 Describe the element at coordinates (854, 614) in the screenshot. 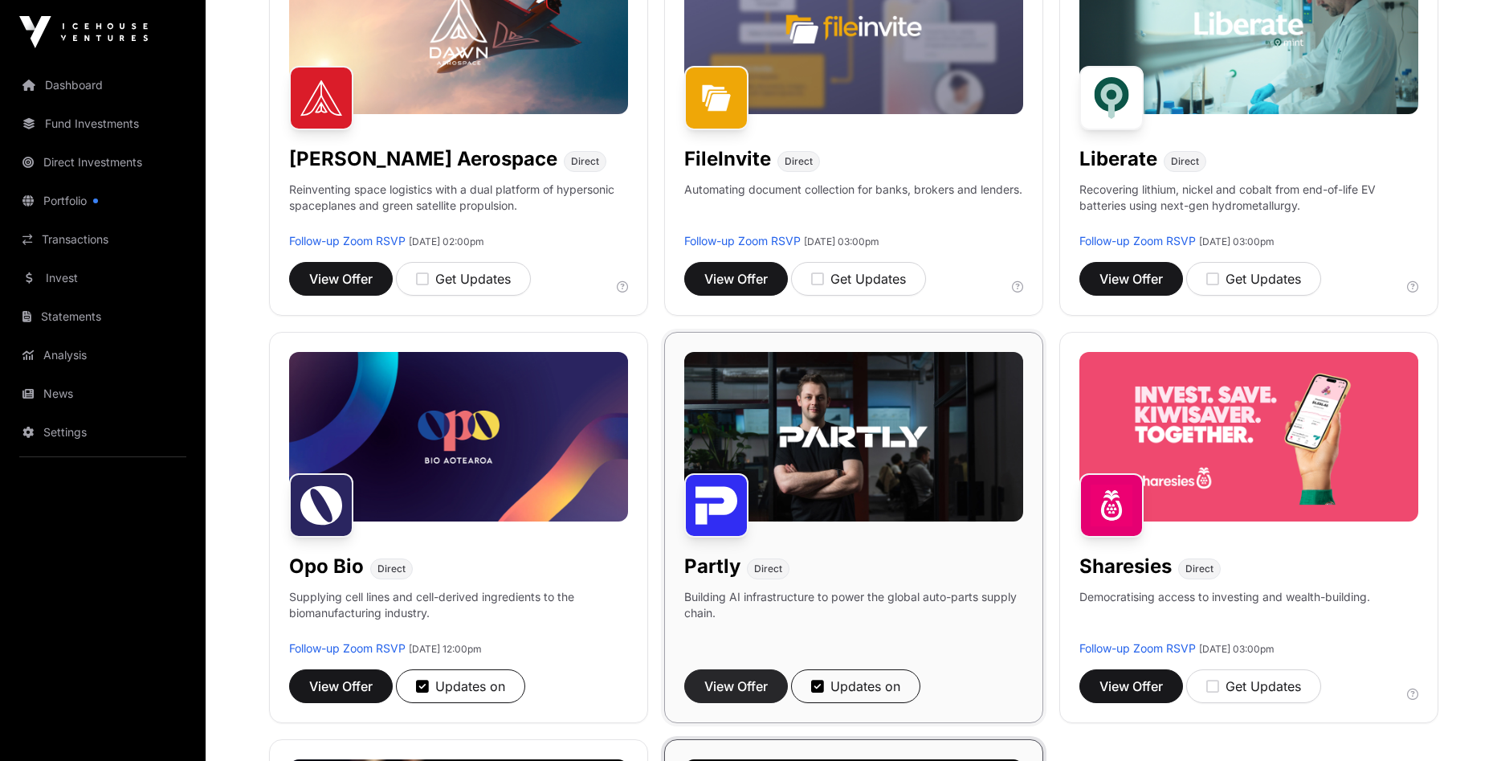

I see `p: Building AI infrastructure to power the global auto-parts supply chain.` at that location.